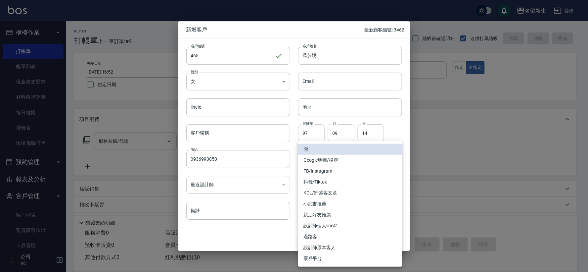 Image resolution: width=588 pixels, height=272 pixels. What do you see at coordinates (350, 203) in the screenshot?
I see `li: 小紅書推薦` at bounding box center [350, 203].